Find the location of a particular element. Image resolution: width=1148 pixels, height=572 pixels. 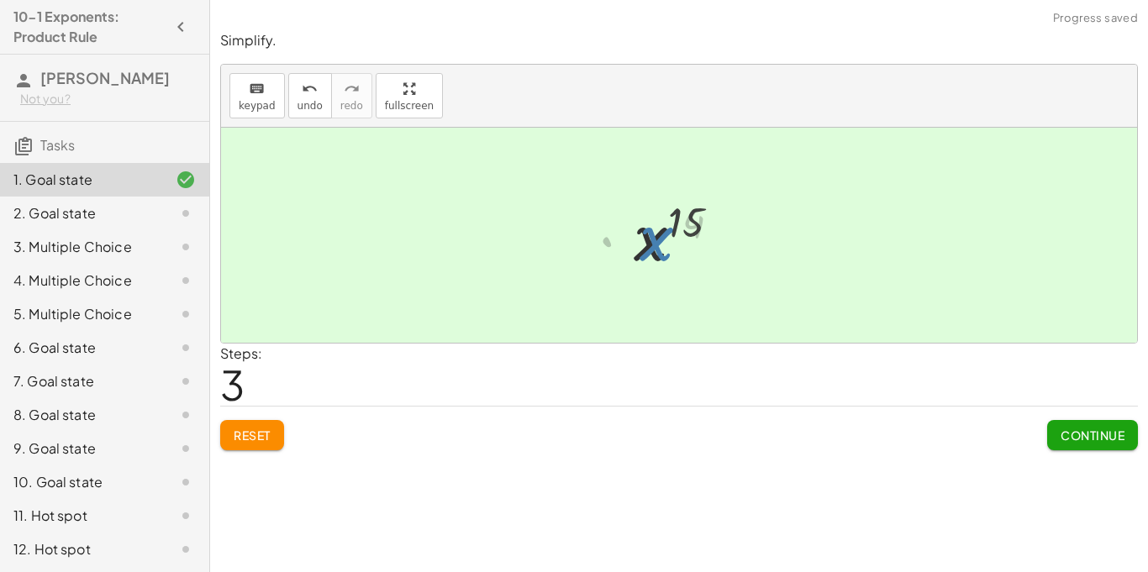

button: fullscreen is located at coordinates (409, 96).